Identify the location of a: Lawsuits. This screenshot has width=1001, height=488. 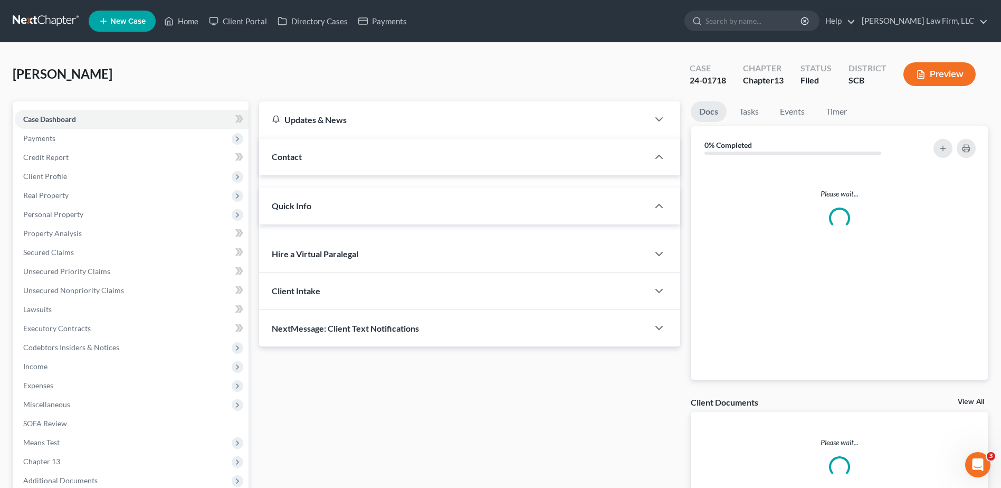
(131, 309).